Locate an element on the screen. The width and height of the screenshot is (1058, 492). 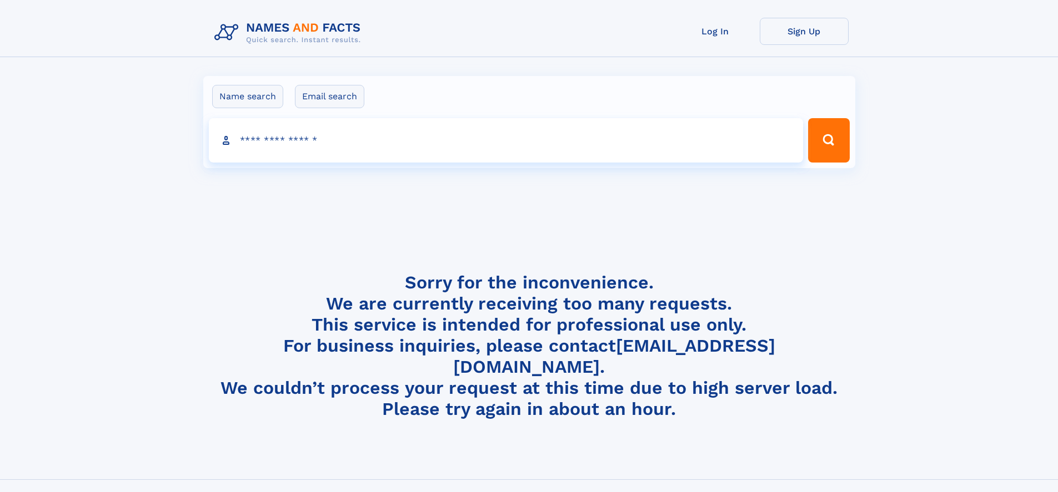
a: Log In is located at coordinates (715, 31).